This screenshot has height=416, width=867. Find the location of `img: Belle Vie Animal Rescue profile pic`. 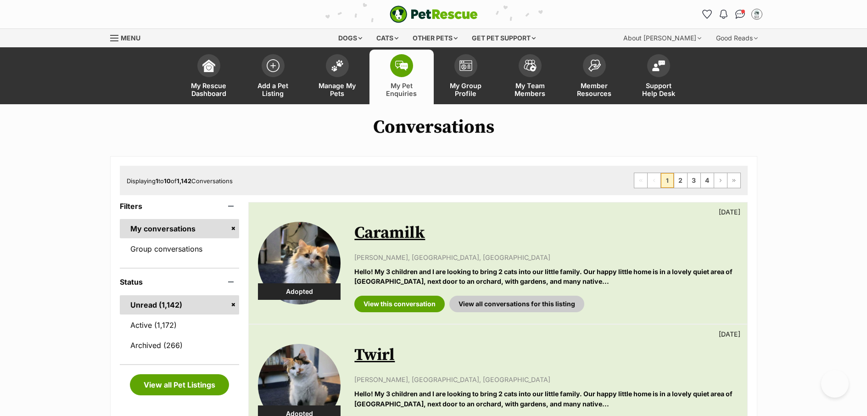

img: Belle Vie Animal Rescue profile pic is located at coordinates (757, 14).